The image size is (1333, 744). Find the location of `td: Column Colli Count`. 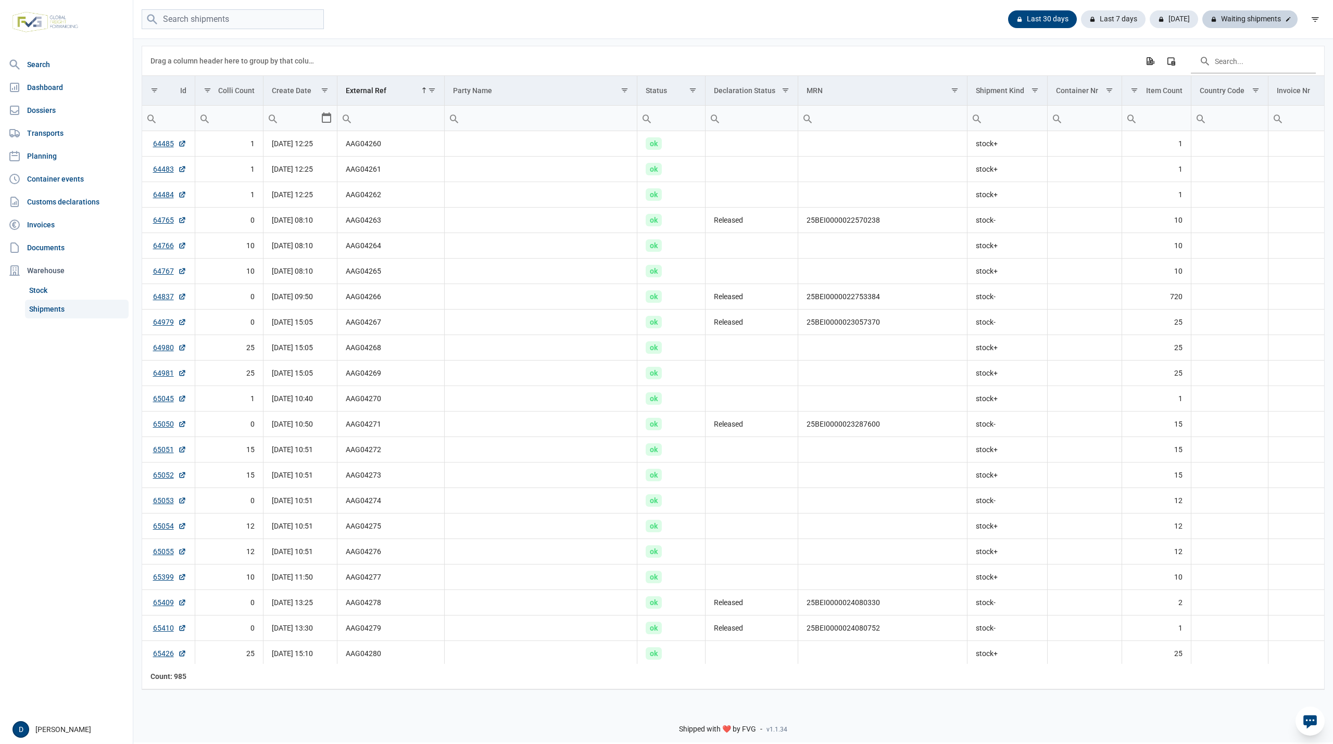

td: Column Colli Count is located at coordinates (229, 91).